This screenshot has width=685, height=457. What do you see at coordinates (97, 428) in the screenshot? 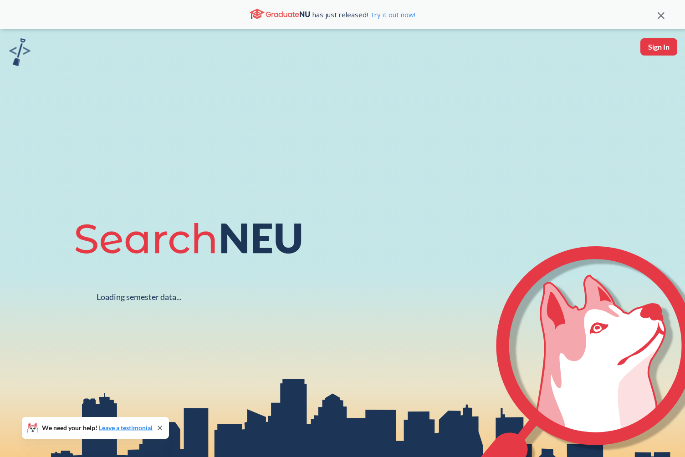
I see `span: We need your help!` at bounding box center [97, 428].